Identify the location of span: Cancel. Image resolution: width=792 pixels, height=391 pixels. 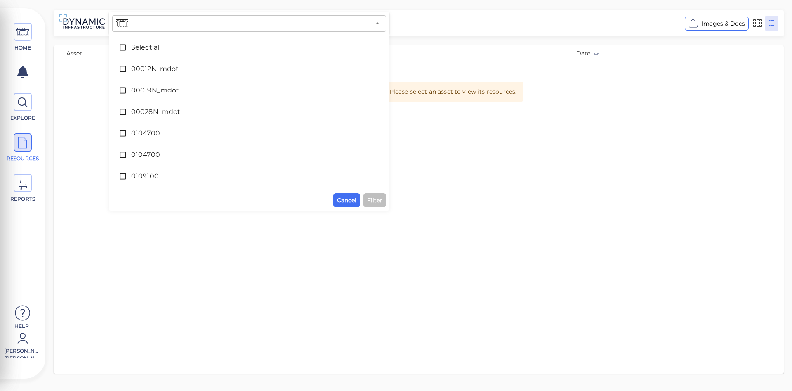
(346, 200).